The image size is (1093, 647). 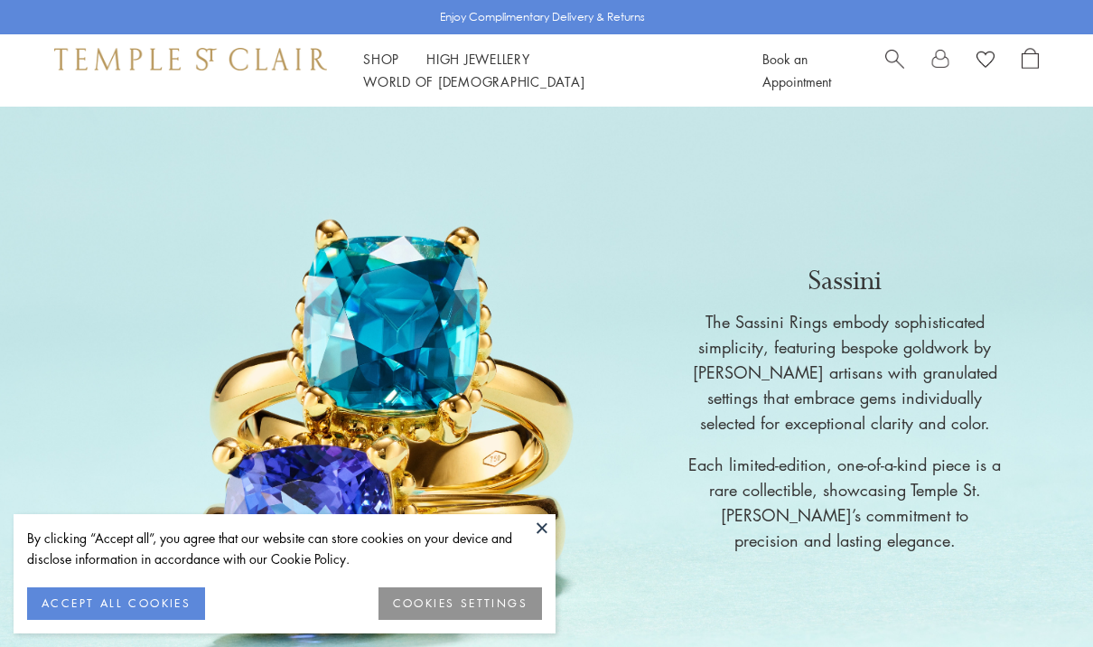 I want to click on nav: Main navigation, so click(x=542, y=70).